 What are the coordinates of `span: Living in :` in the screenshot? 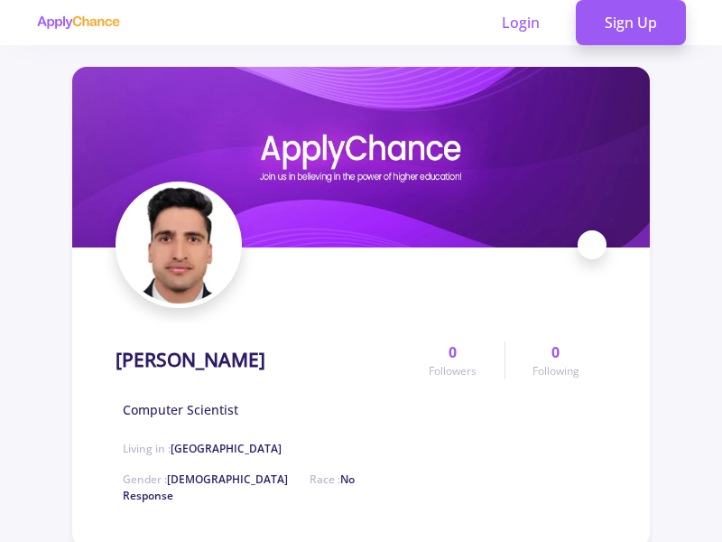 It's located at (202, 448).